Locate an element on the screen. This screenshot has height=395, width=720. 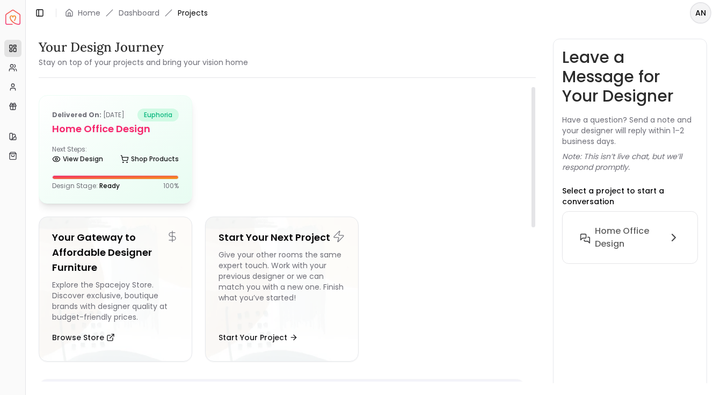
h5: Start Your Next Project is located at coordinates (282, 237).